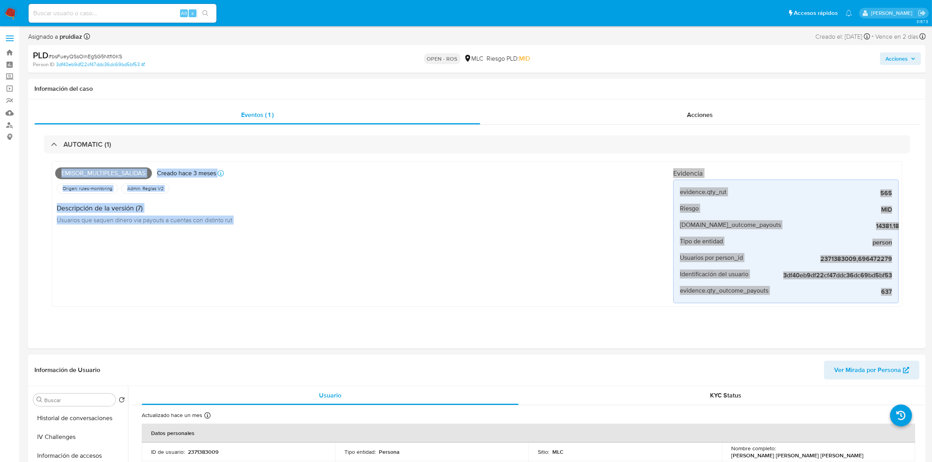  Describe the element at coordinates (896, 37) in the screenshot. I see `span: Vence en 2 días` at that location.